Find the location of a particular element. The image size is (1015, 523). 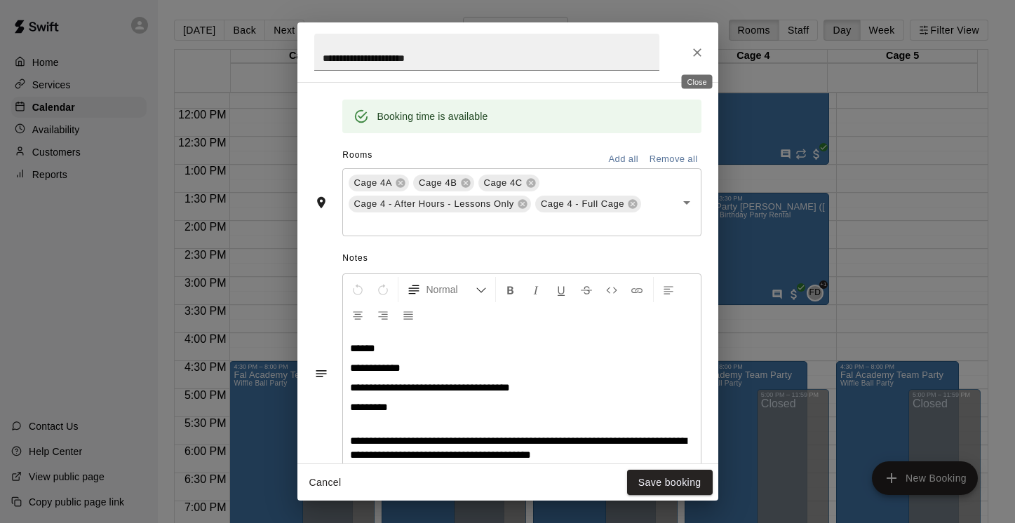

span: Notes is located at coordinates (521, 259).